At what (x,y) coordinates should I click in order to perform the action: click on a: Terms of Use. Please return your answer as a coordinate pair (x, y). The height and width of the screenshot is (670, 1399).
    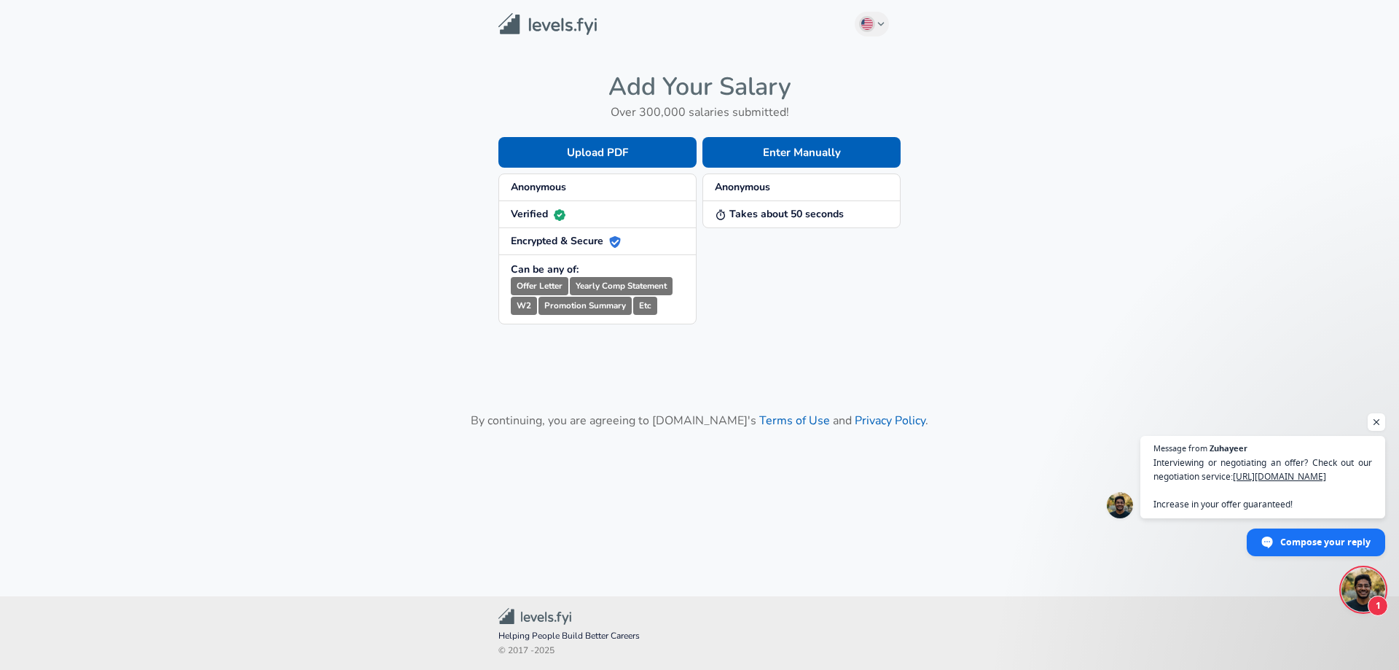
    Looking at the image, I should click on (794, 420).